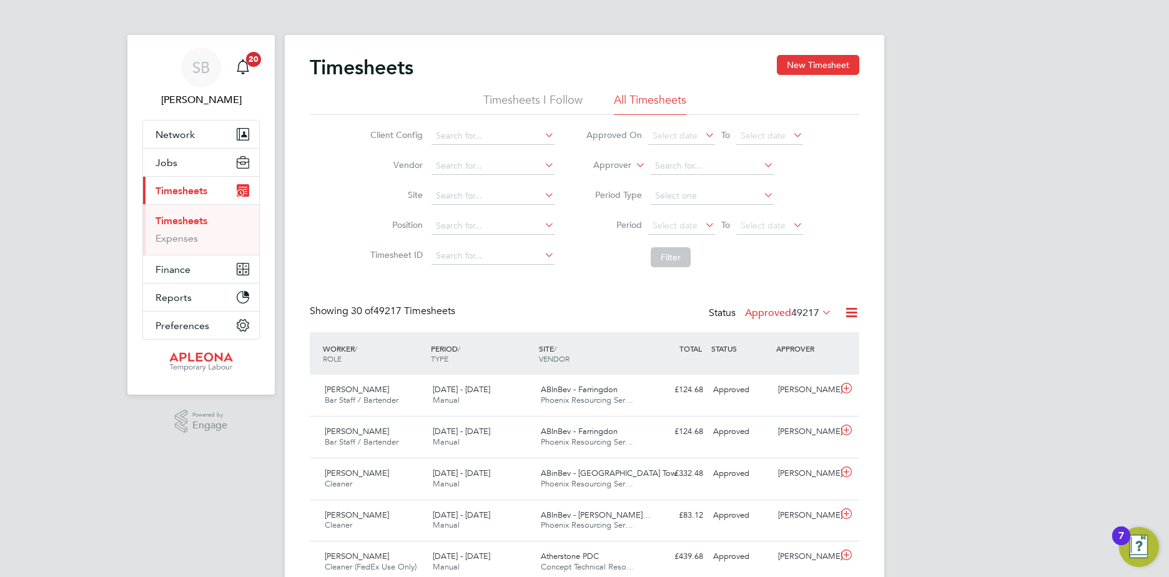 Image resolution: width=1169 pixels, height=577 pixels. I want to click on button: Timesheets, so click(201, 190).